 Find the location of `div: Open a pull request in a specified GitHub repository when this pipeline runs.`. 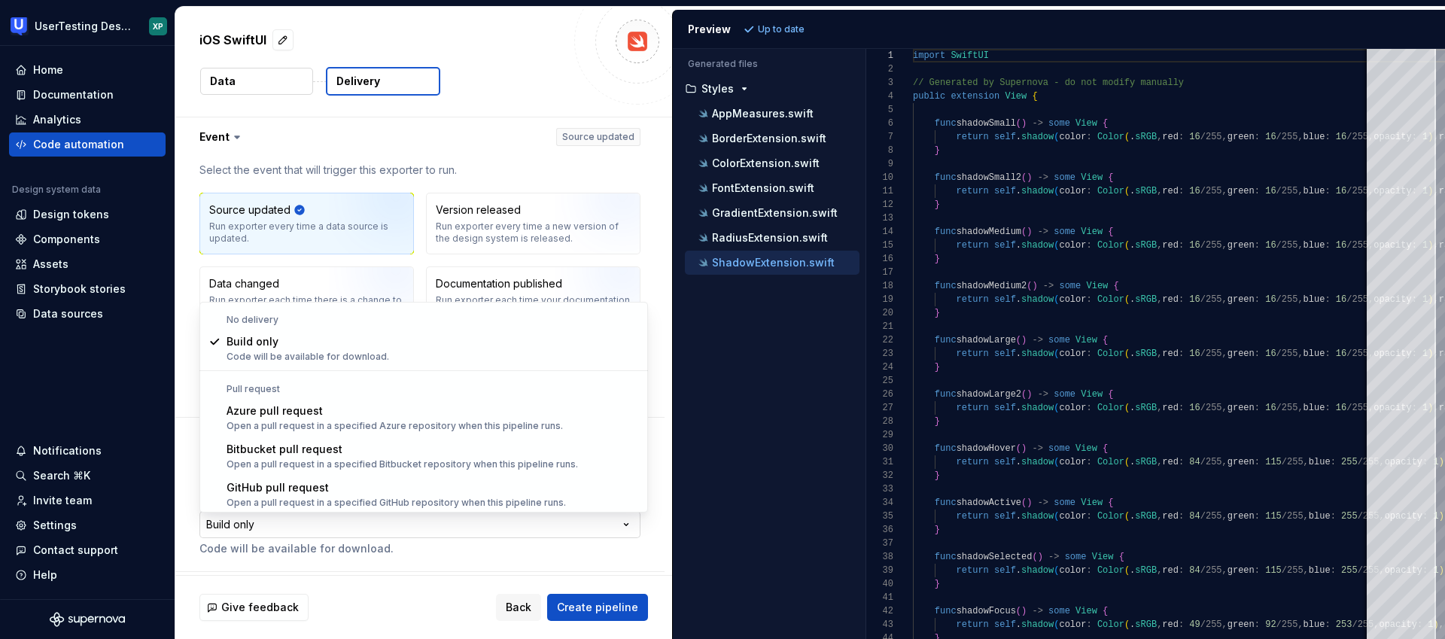

div: Open a pull request in a specified GitHub repository when this pipeline runs. is located at coordinates (396, 503).